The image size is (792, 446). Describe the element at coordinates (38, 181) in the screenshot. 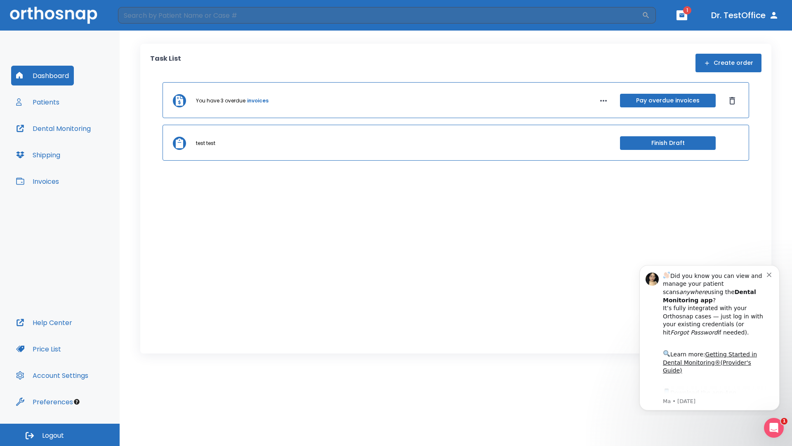

I see `button: Invoices` at that location.